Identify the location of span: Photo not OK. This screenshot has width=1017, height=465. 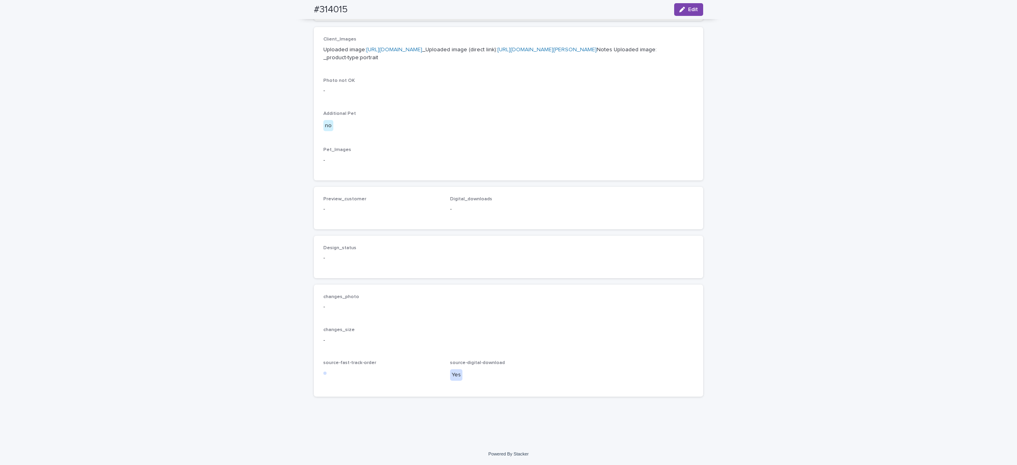
(339, 81).